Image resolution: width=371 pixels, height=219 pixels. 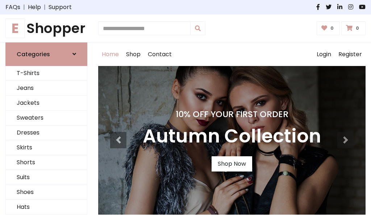 I want to click on a: Jackets, so click(x=46, y=103).